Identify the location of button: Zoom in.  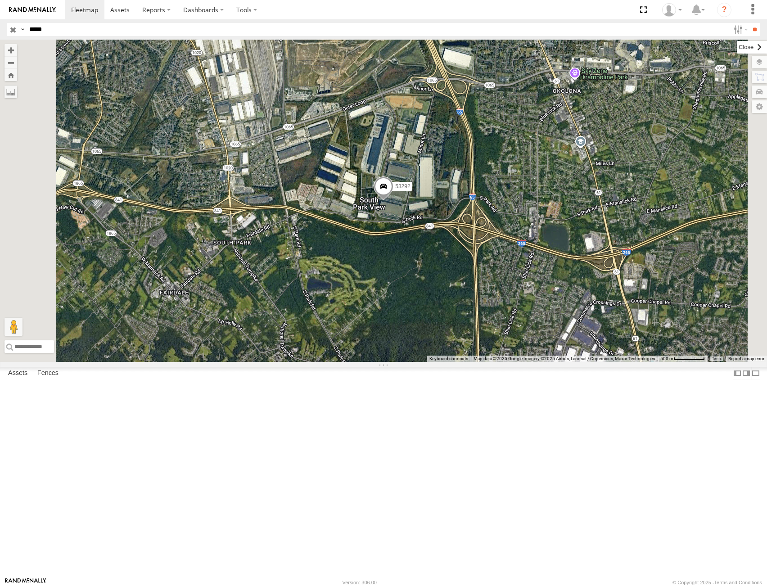
(11, 50).